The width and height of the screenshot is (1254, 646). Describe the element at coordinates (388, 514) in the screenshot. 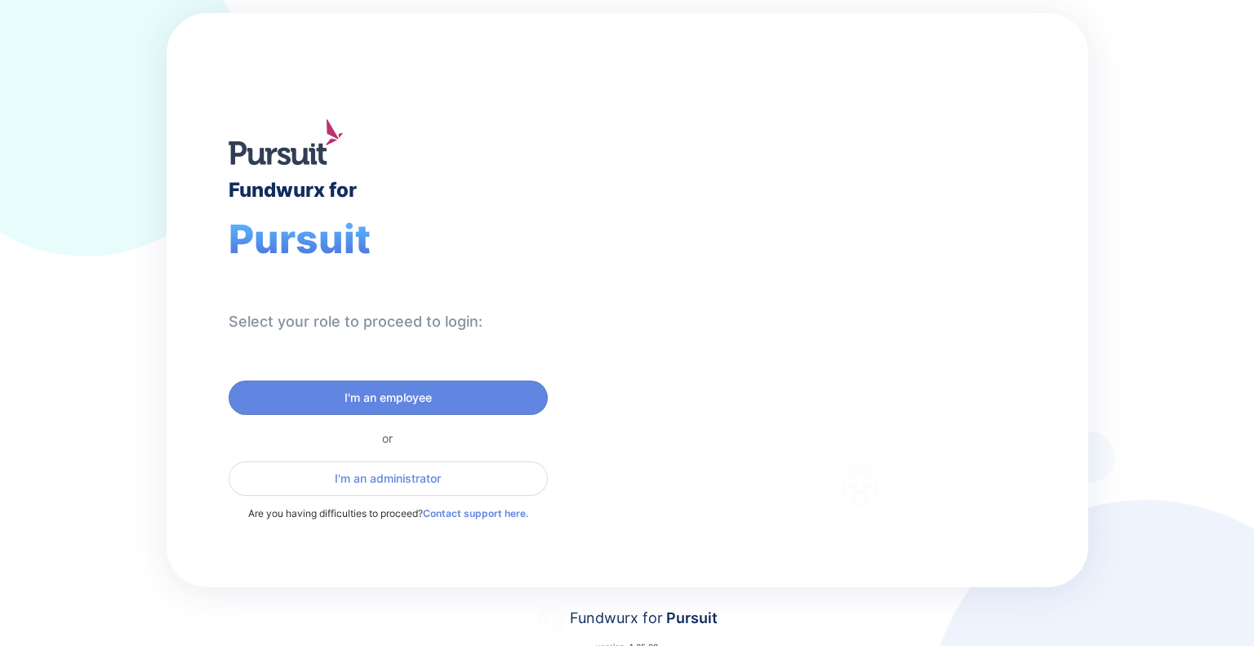

I see `p: Are you having difficulties to proceed?` at that location.